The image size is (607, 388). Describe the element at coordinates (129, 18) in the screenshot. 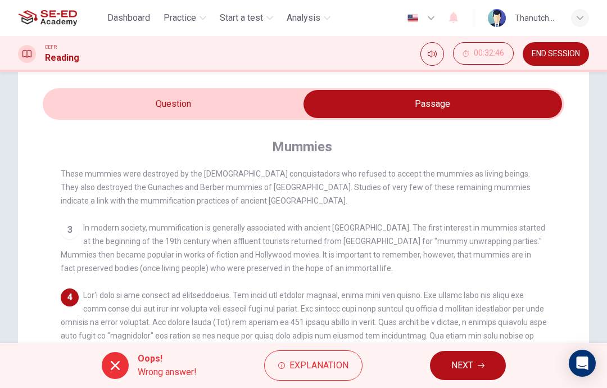

I see `a: Dashboard` at that location.